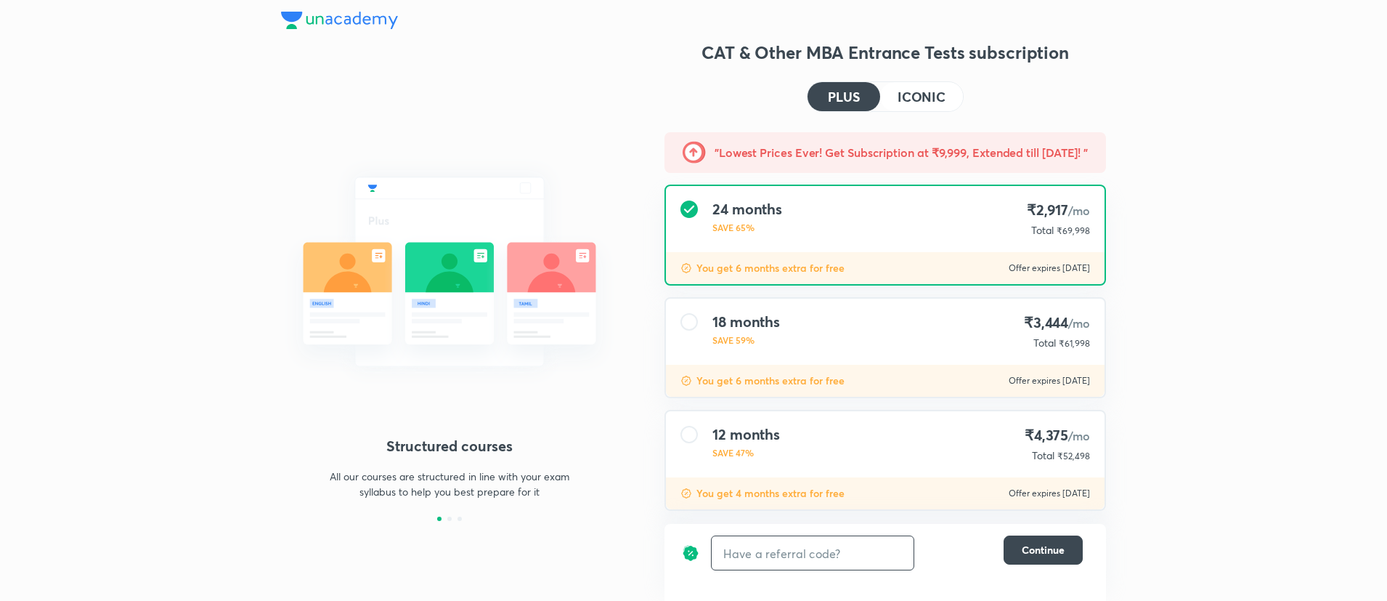  I want to click on img: Company Logo, so click(339, 20).